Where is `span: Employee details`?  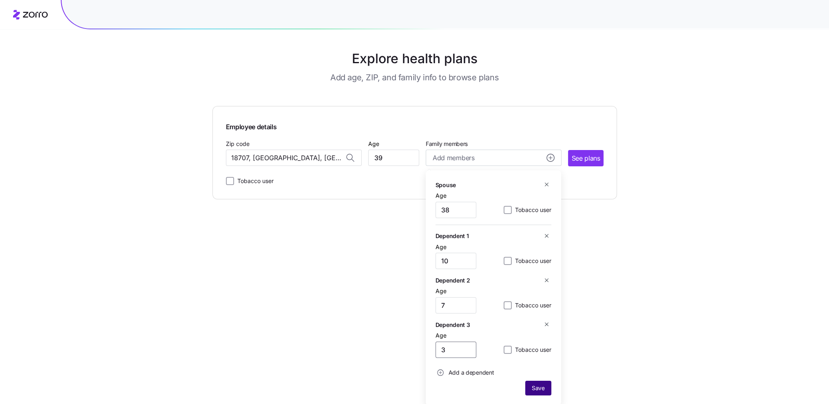 span: Employee details is located at coordinates (251, 126).